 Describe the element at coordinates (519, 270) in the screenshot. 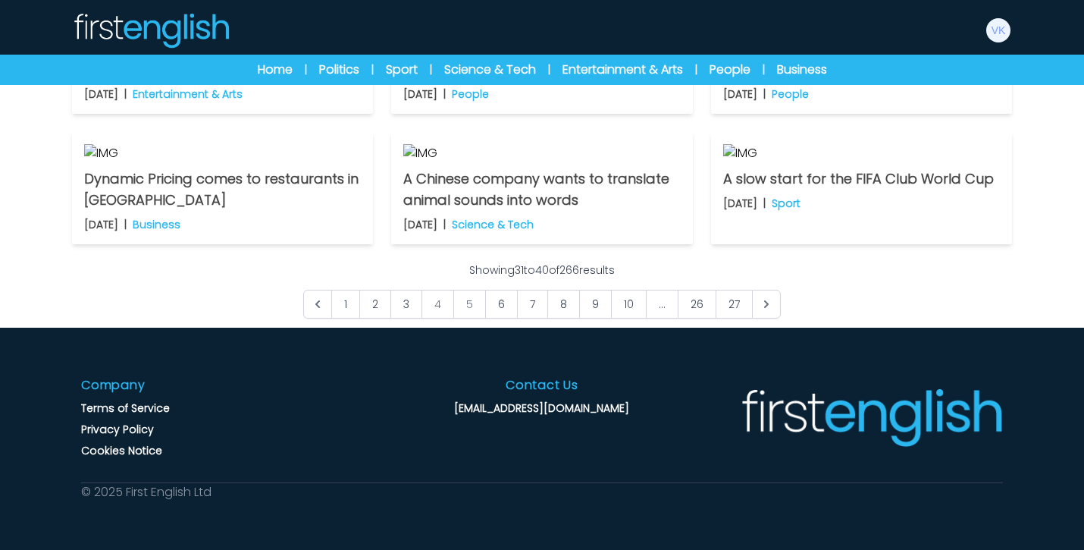

I see `span: 31` at that location.